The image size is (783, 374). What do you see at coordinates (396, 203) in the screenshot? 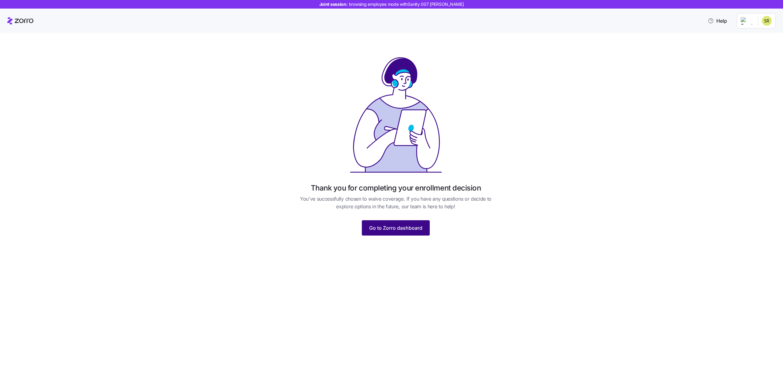
I see `span: You've successfully chosen to waive coverage. If you have any questions or decide to explore opti...` at bounding box center [396, 203].